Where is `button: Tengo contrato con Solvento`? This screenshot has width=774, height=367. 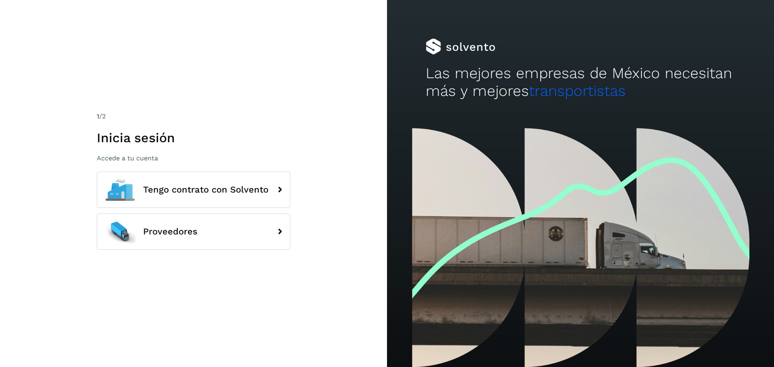 button: Tengo contrato con Solvento is located at coordinates (194, 190).